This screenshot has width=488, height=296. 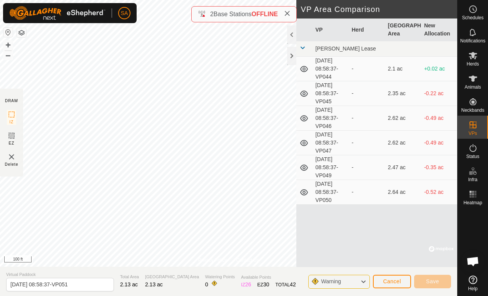 What do you see at coordinates (268, 277) in the screenshot?
I see `span: Available Points` at bounding box center [268, 277].